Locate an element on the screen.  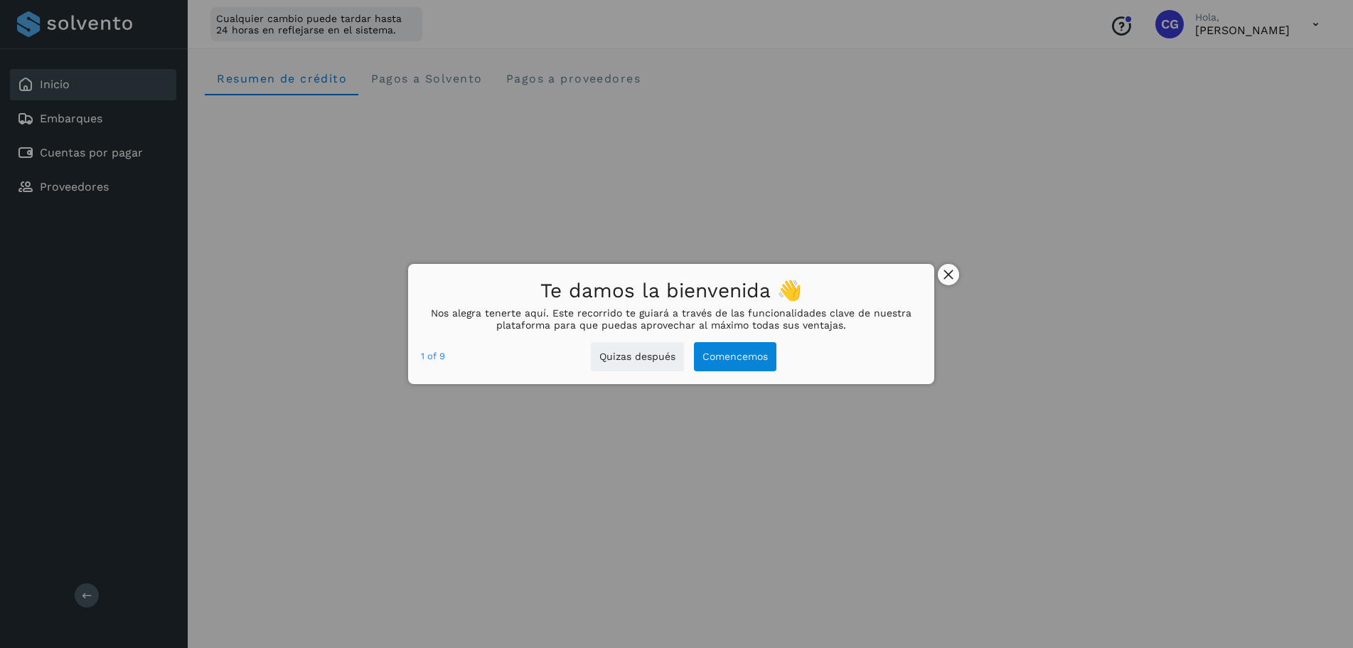
h1: Te damos la bienvenida 👋 is located at coordinates (670, 291).